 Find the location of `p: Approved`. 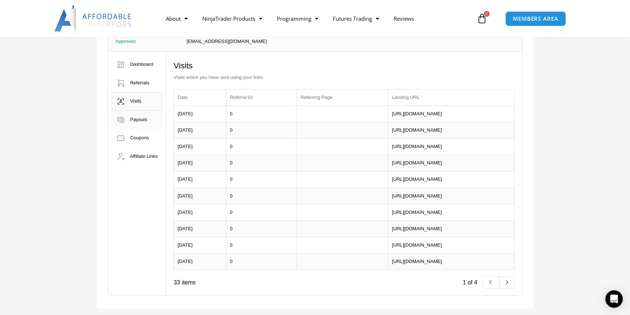

p: Approved is located at coordinates (129, 41).